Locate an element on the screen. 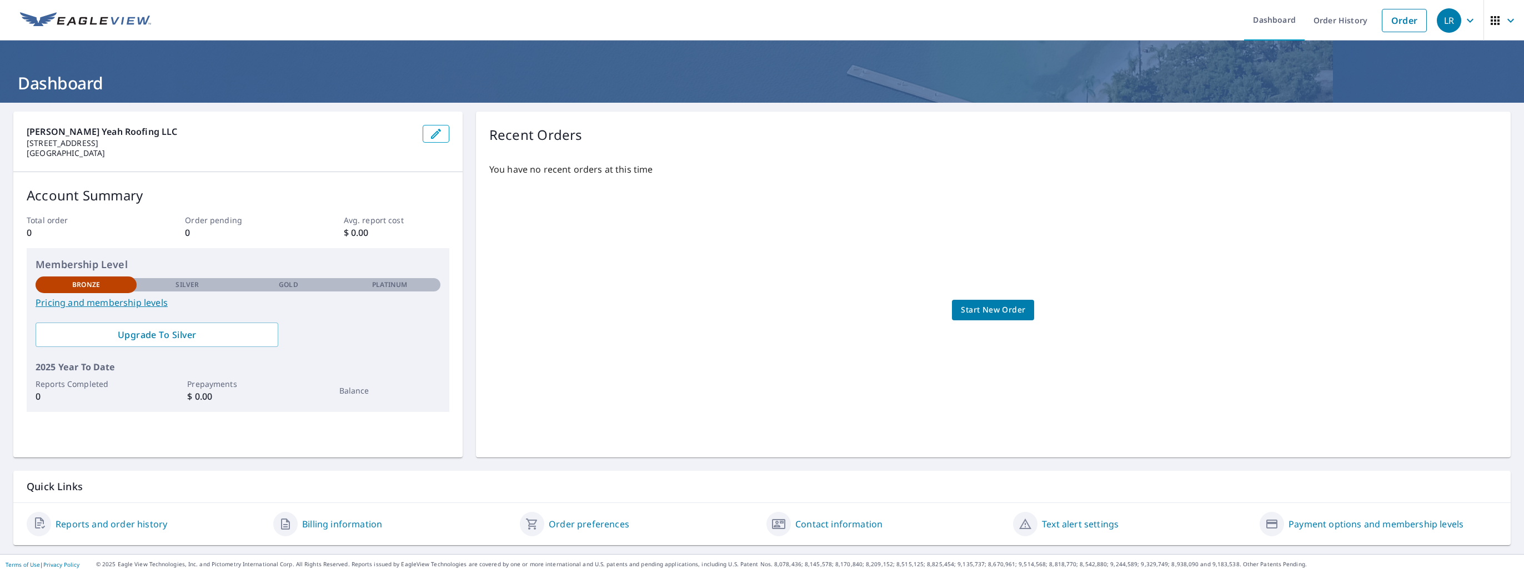 This screenshot has width=1524, height=574. a: Terms of Use is located at coordinates (23, 565).